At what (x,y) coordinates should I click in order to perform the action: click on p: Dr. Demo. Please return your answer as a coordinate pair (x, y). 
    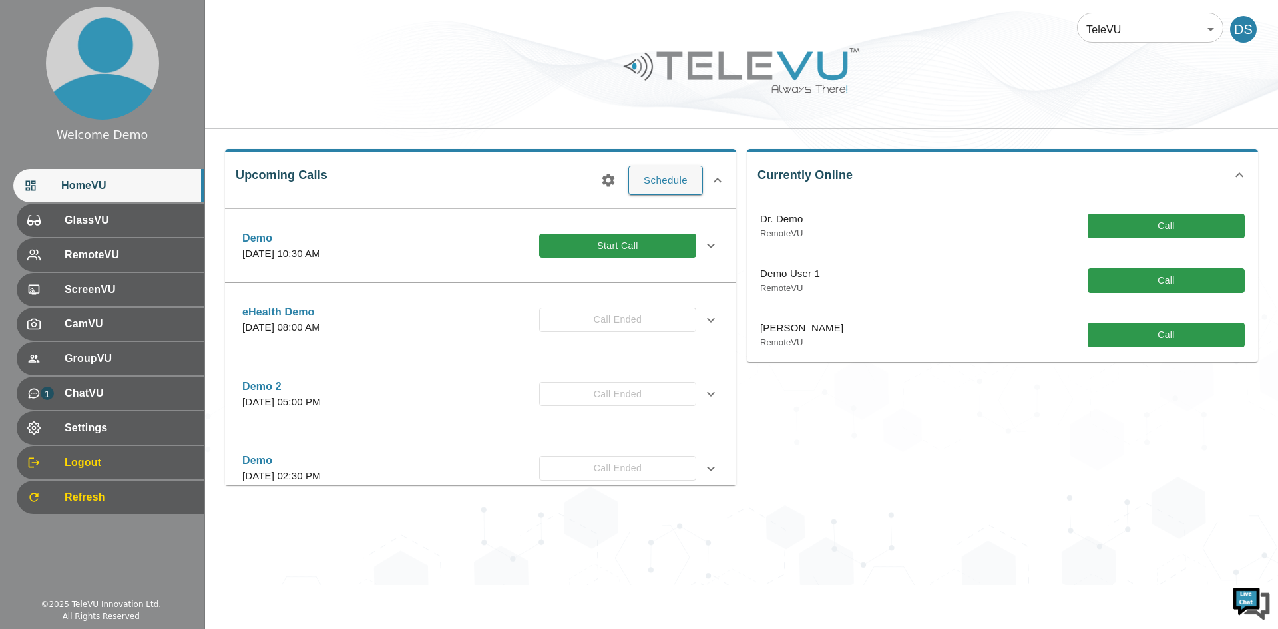
    Looking at the image, I should click on (782, 219).